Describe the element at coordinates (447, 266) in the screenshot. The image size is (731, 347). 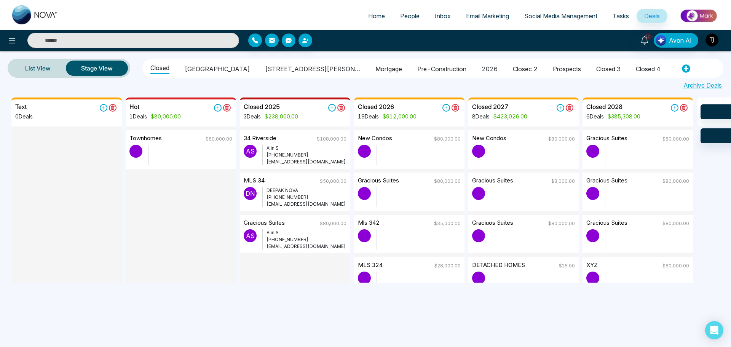
I see `p: $28,000.00` at that location.